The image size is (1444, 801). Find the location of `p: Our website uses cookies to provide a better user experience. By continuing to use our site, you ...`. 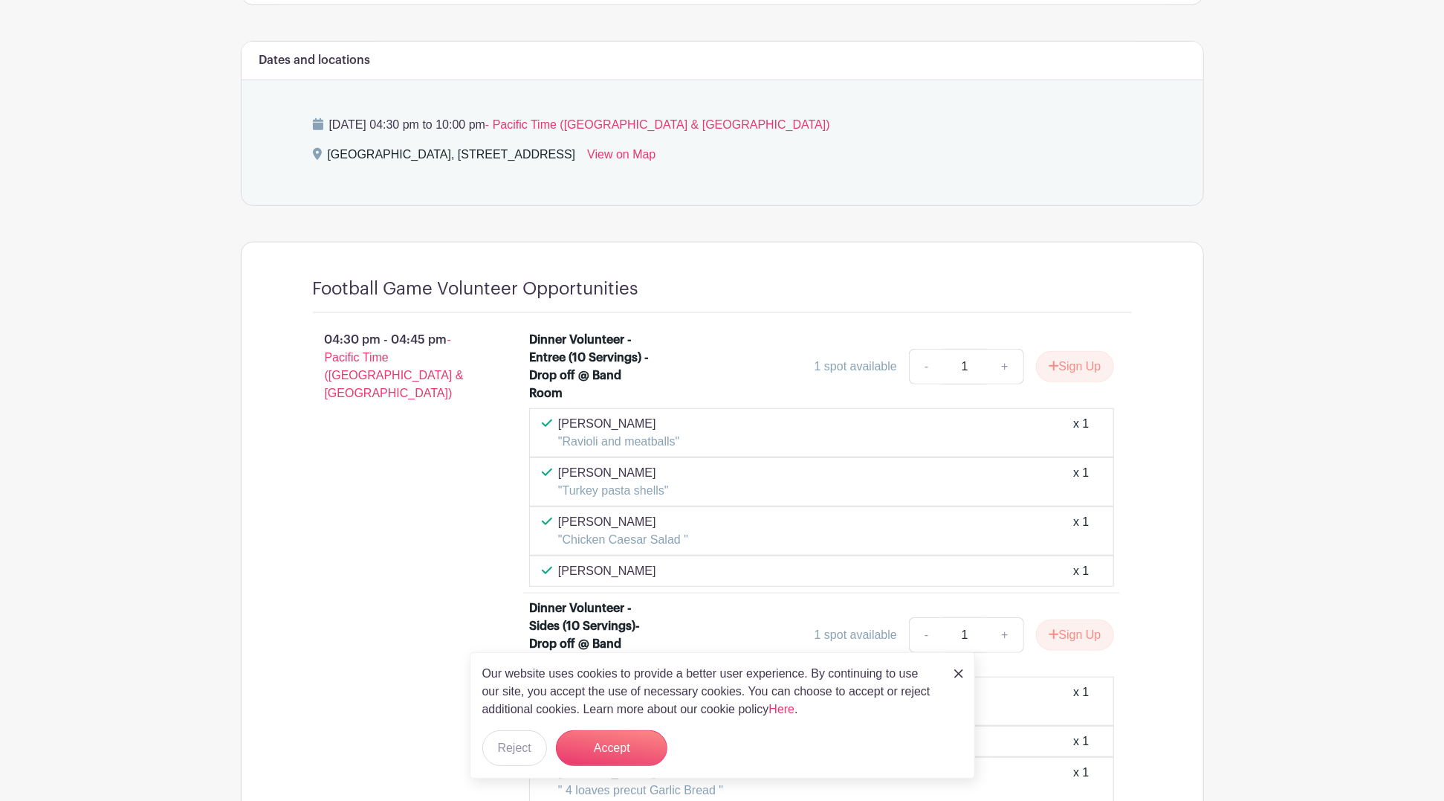

p: Our website uses cookies to provide a better user experience. By continuing to use our site, you ... is located at coordinates (711, 691).